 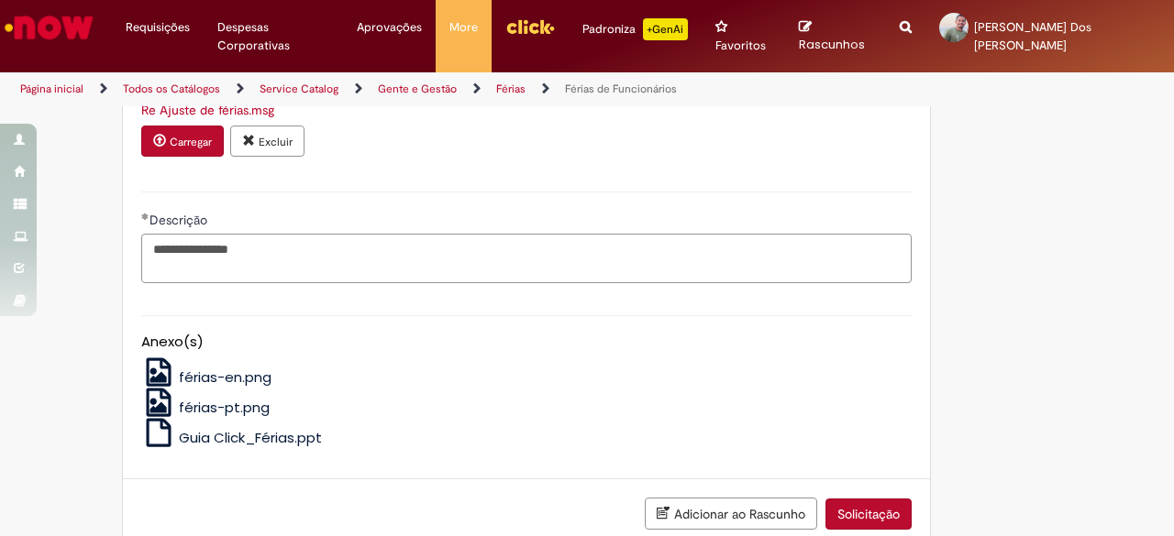 What do you see at coordinates (51, 89) in the screenshot?
I see `a: Página inicial` at bounding box center [51, 89].